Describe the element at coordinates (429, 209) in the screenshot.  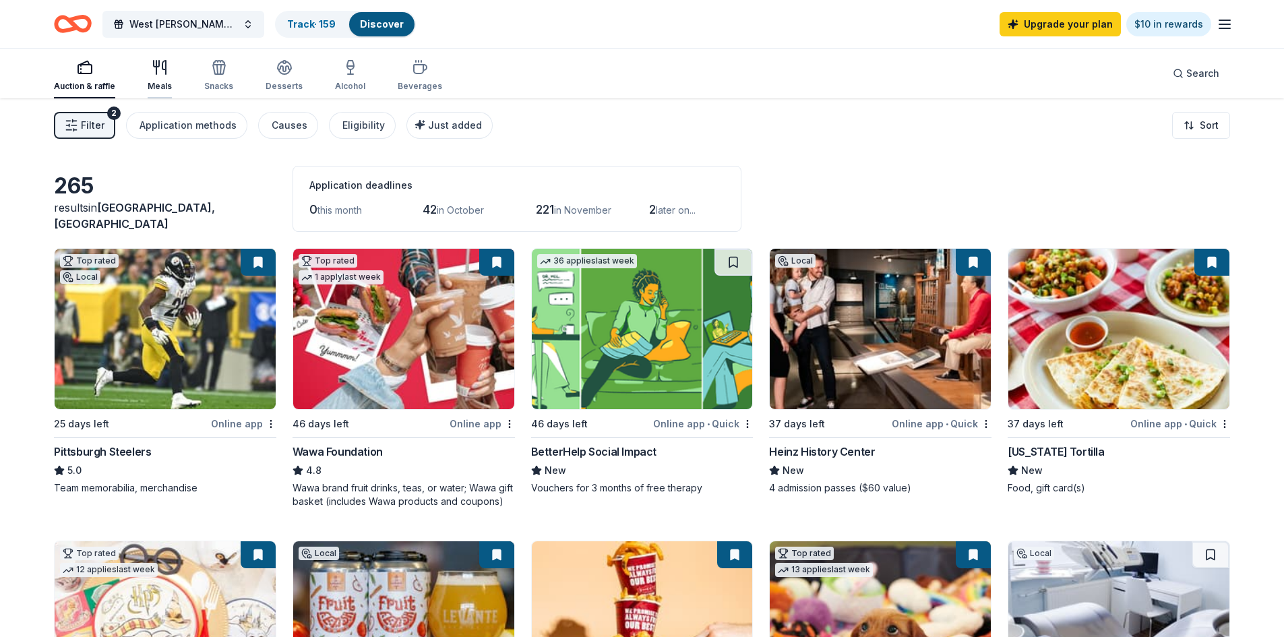
I see `span: 42` at that location.